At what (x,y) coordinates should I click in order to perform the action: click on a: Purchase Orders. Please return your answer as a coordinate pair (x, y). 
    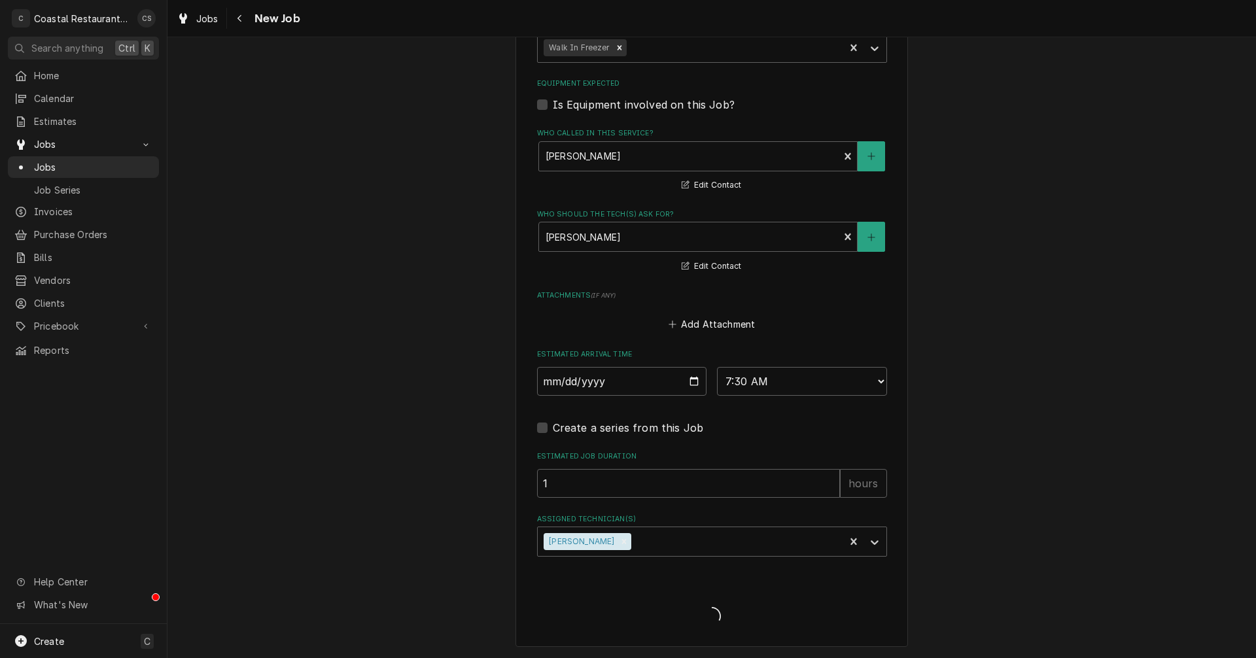
    Looking at the image, I should click on (83, 234).